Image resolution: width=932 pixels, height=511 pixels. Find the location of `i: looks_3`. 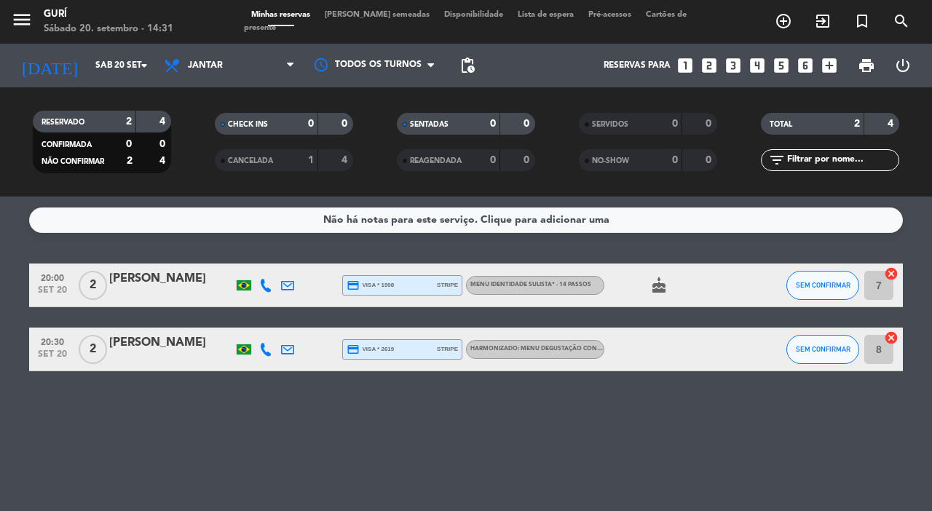

i: looks_3 is located at coordinates (733, 66).